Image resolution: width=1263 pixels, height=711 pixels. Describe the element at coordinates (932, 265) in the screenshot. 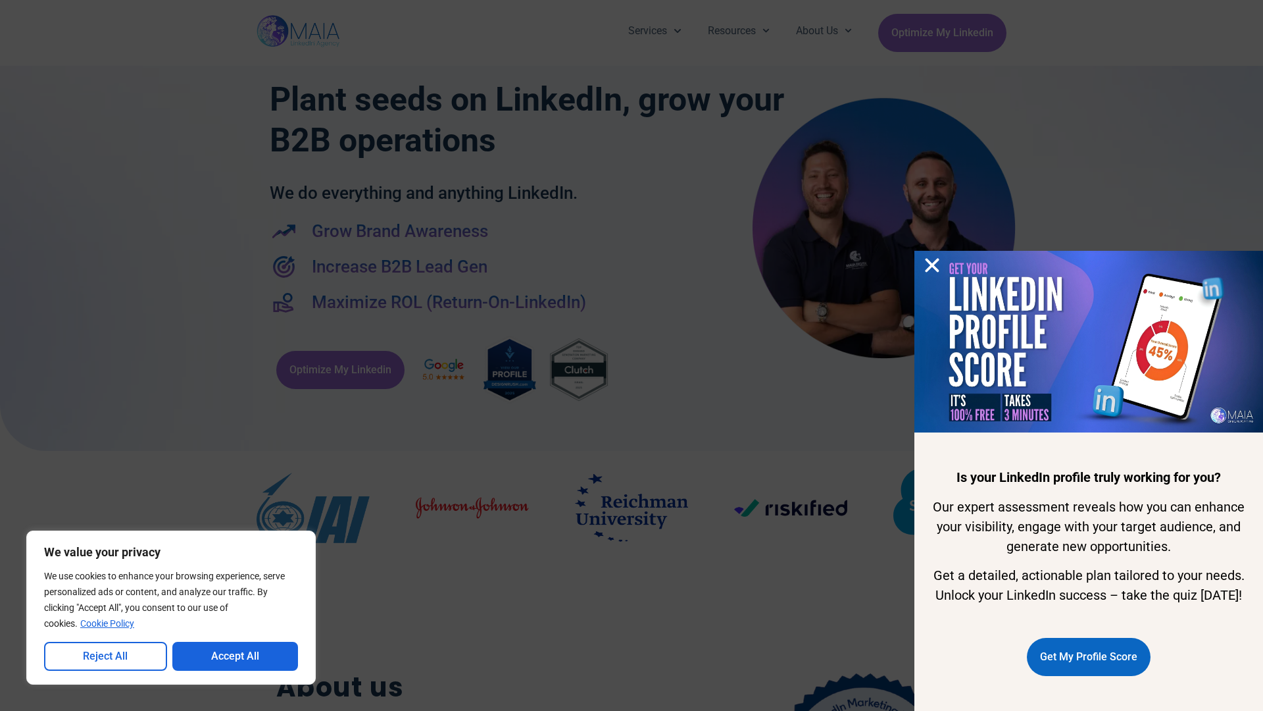

I see `a: Close` at that location.